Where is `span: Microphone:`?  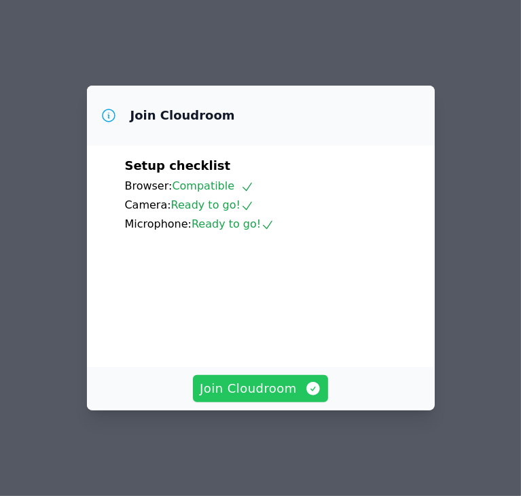
span: Microphone: is located at coordinates (158, 224).